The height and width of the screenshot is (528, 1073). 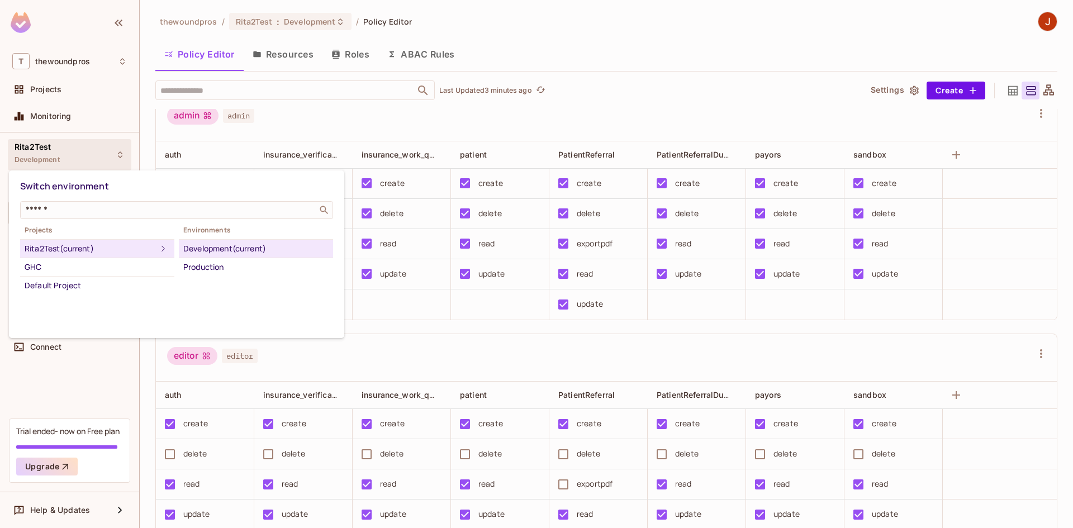 What do you see at coordinates (64, 186) in the screenshot?
I see `span: Switch environment` at bounding box center [64, 186].